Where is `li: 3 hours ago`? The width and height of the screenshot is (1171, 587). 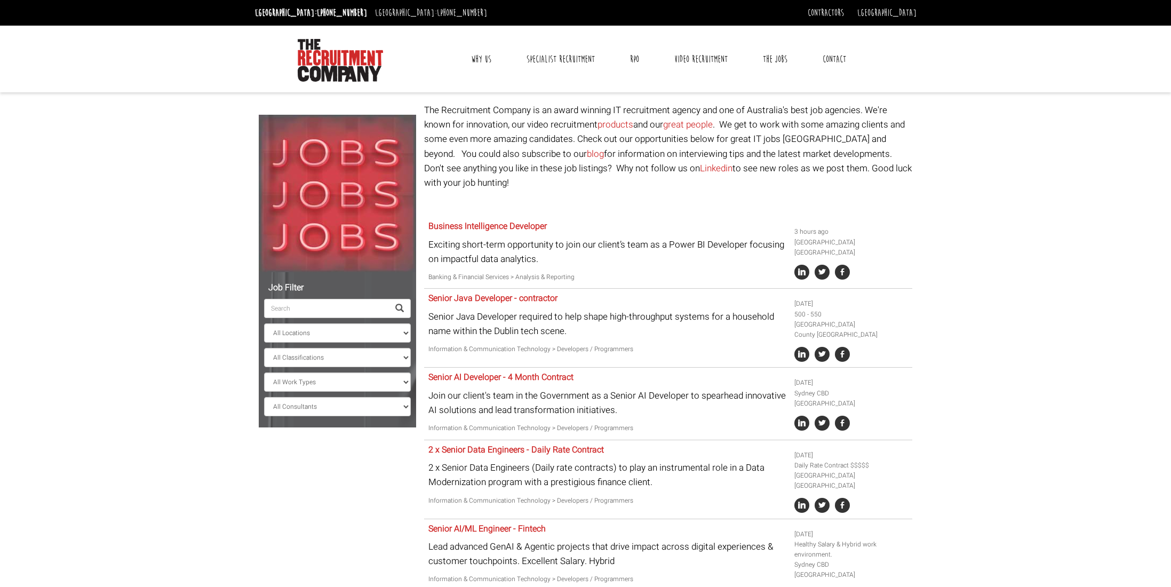
li: 3 hours ago is located at coordinates (852, 232).